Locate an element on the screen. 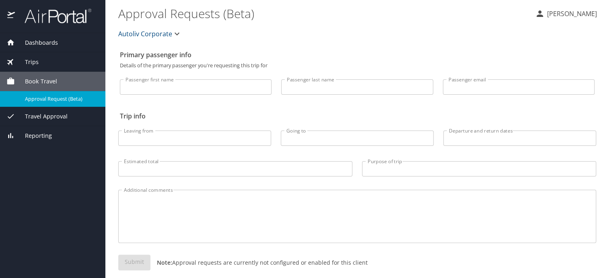 This screenshot has height=278, width=609. span: Dashboards is located at coordinates (36, 43).